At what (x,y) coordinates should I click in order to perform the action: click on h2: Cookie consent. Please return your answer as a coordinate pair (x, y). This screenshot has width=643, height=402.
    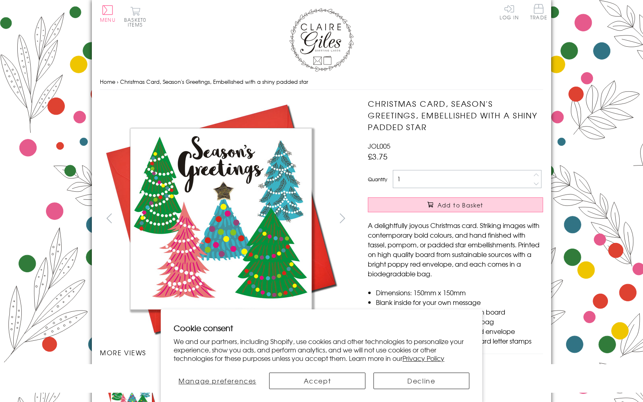
    Looking at the image, I should click on (321, 328).